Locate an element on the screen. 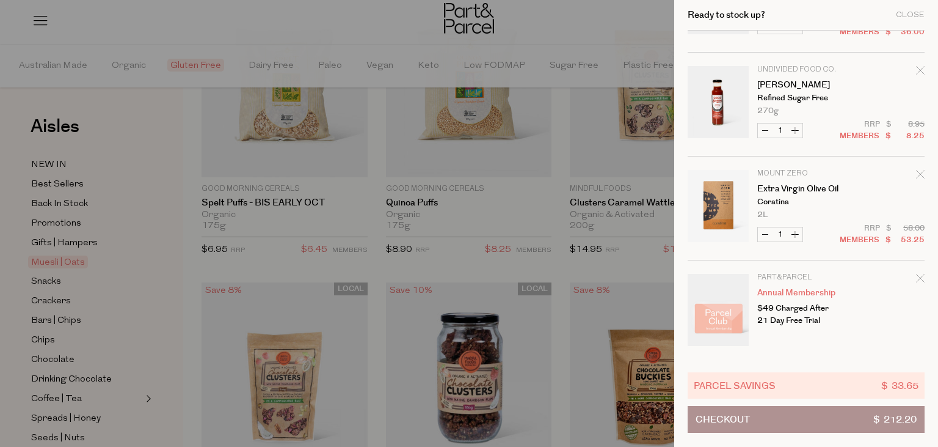 The image size is (938, 447). div: Close is located at coordinates (910, 15).